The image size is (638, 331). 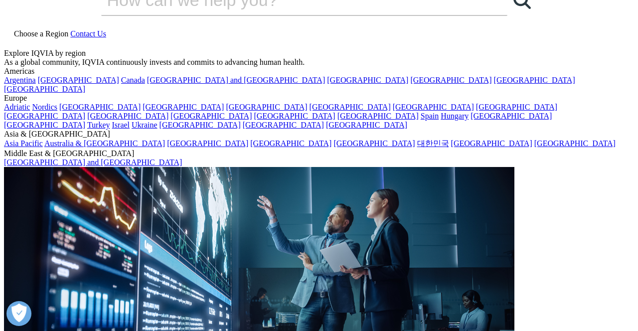 What do you see at coordinates (319, 62) in the screenshot?
I see `div: As a global community, IQVIA continuously invests and commits to advancing human health.` at bounding box center [319, 62].